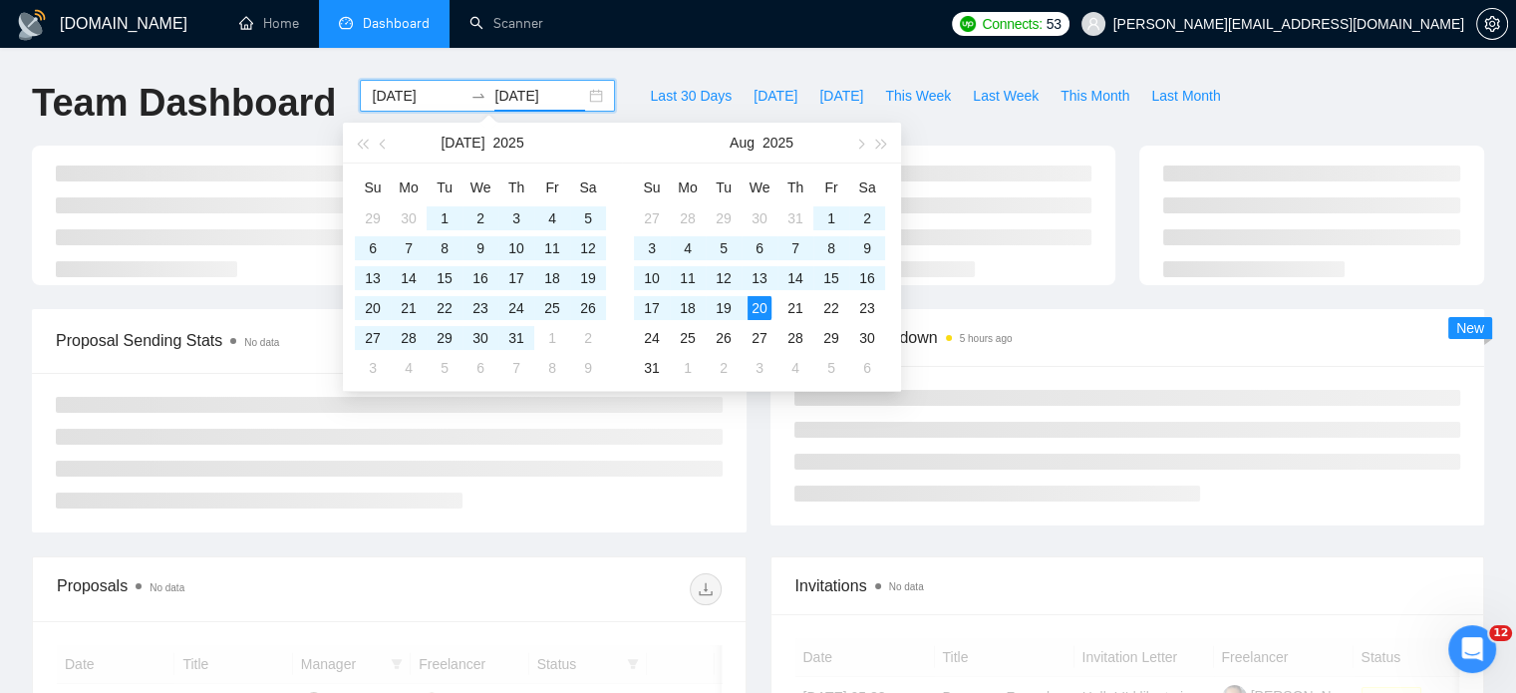 The width and height of the screenshot is (1516, 693). Describe the element at coordinates (831, 278) in the screenshot. I see `td: 2025-08-15` at that location.